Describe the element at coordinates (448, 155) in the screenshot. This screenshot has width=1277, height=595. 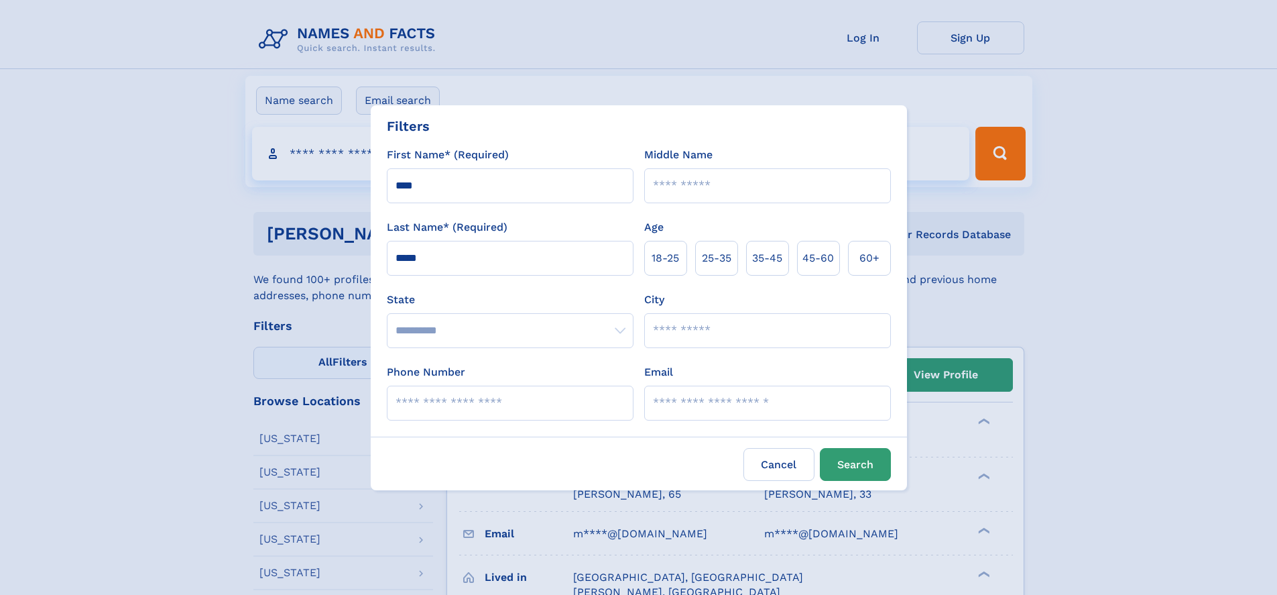
I see `label: First Name* (Required)` at that location.